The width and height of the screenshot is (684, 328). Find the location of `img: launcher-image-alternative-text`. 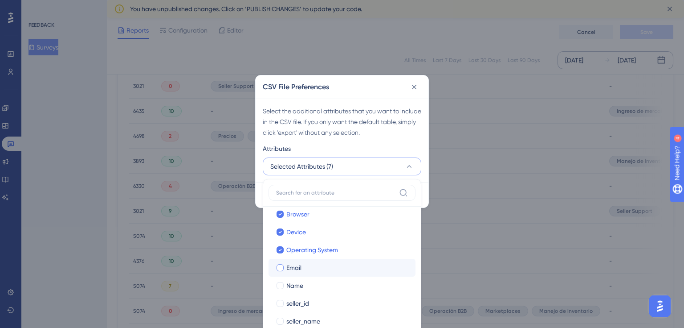

img: launcher-image-alternative-text is located at coordinates (13, 13).